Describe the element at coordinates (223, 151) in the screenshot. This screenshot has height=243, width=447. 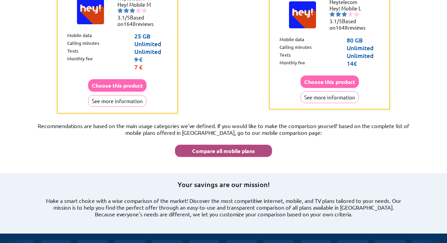
I see `button: Compare all mobile plans` at that location.